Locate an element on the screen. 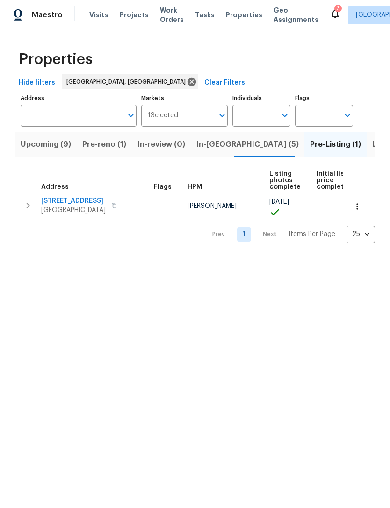 The height and width of the screenshot is (508, 390). span: Listing photos complete is located at coordinates (285, 180).